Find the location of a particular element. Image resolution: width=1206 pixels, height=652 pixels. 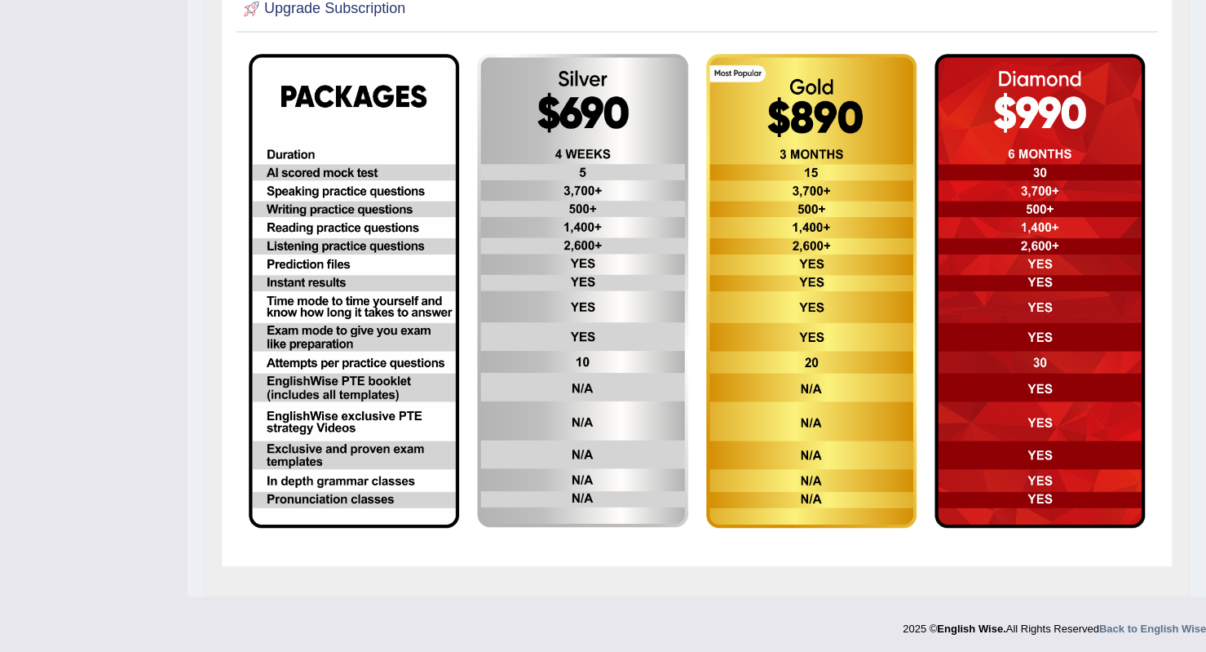

div: 2025 © All Rights Reserved is located at coordinates (1055, 624).